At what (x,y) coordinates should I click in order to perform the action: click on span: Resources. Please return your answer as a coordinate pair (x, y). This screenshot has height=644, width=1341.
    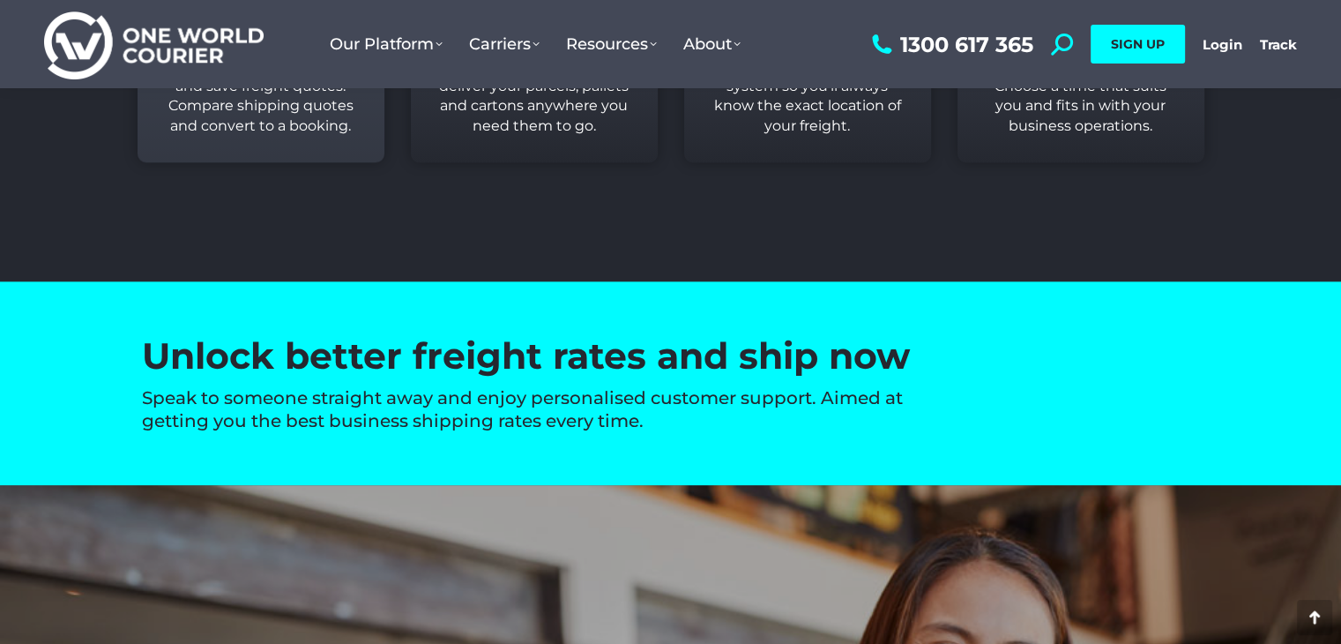
    Looking at the image, I should click on (611, 44).